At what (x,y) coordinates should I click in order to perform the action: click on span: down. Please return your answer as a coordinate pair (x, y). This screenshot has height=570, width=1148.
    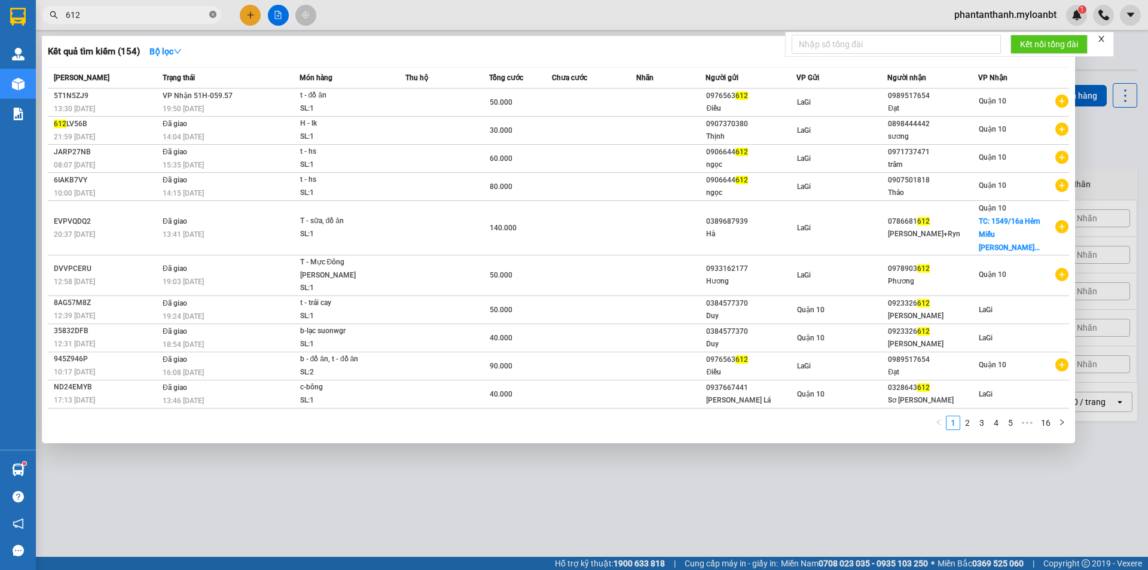
    Looking at the image, I should click on (178, 51).